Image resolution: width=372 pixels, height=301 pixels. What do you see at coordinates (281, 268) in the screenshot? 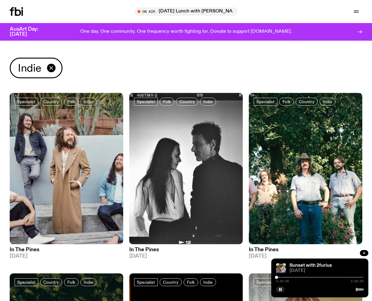
I see `img: In the style of cheesy 2000s hip hop mixtapes - Mateo on the left has his hands clapsed in prayer...` at bounding box center [281, 268].